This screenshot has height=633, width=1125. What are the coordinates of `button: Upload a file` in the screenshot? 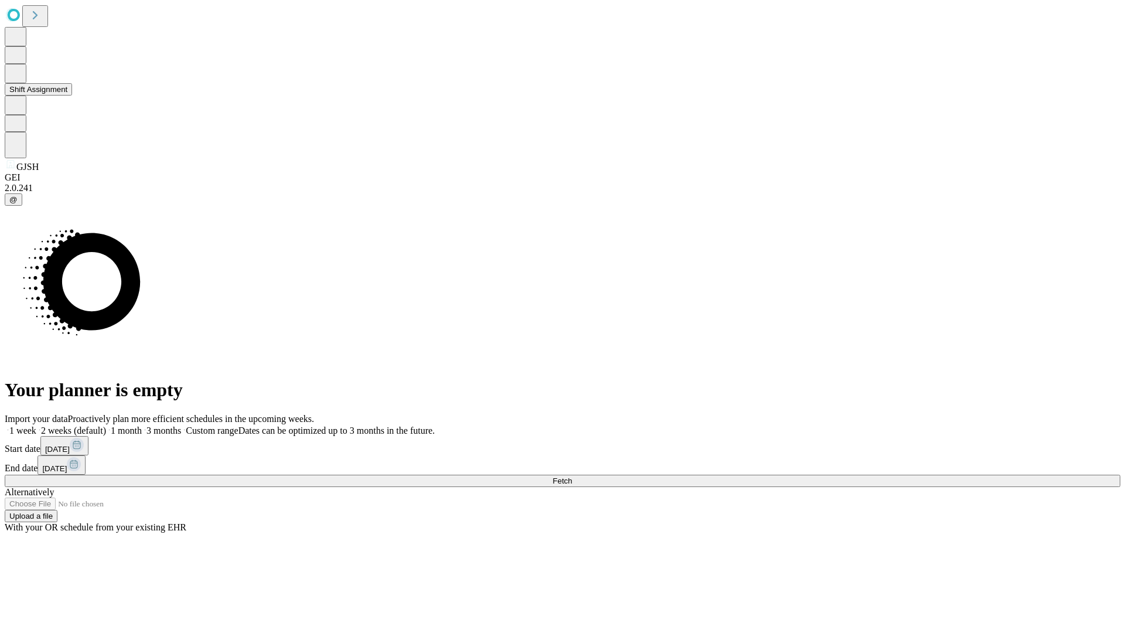 It's located at (31, 516).